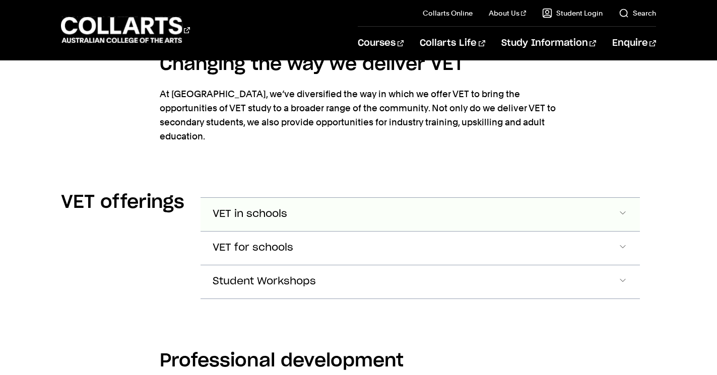 This screenshot has width=717, height=375. I want to click on a: About Us, so click(507, 13).